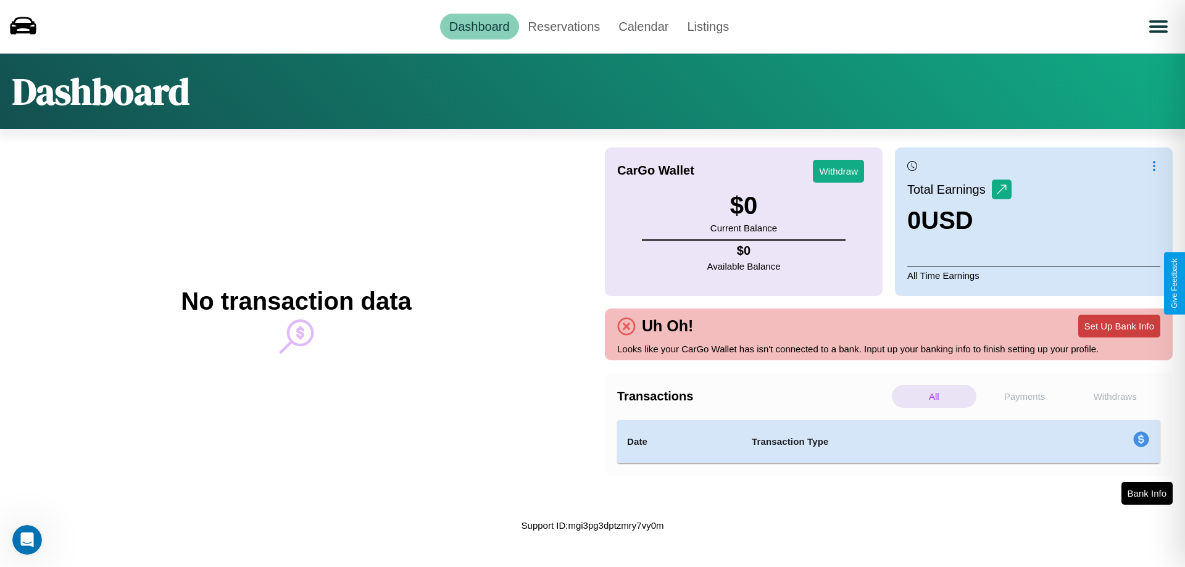 The image size is (1185, 567). What do you see at coordinates (708, 27) in the screenshot?
I see `a: Listings` at bounding box center [708, 27].